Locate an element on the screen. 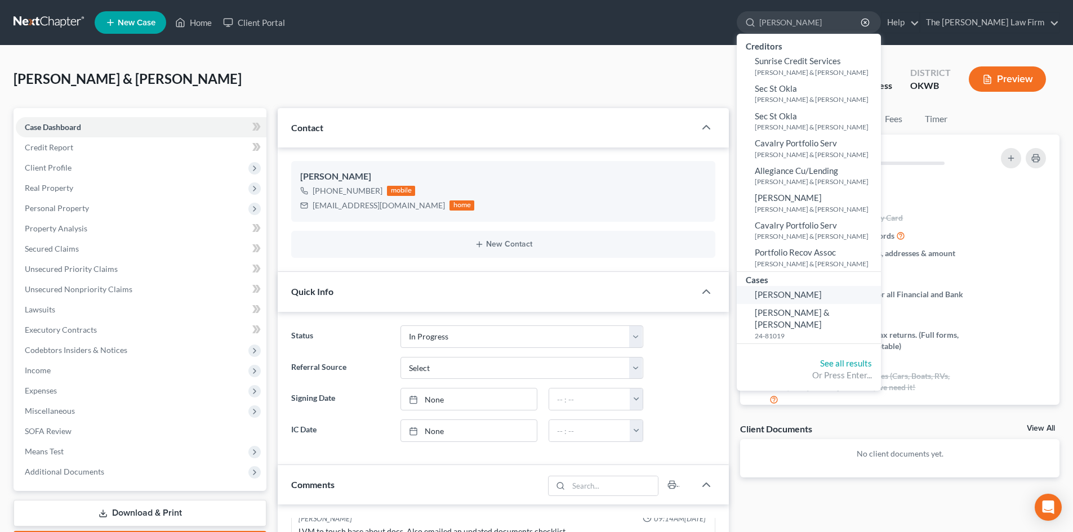 The width and height of the screenshot is (1073, 532). a: SOFA Review is located at coordinates (141, 431).